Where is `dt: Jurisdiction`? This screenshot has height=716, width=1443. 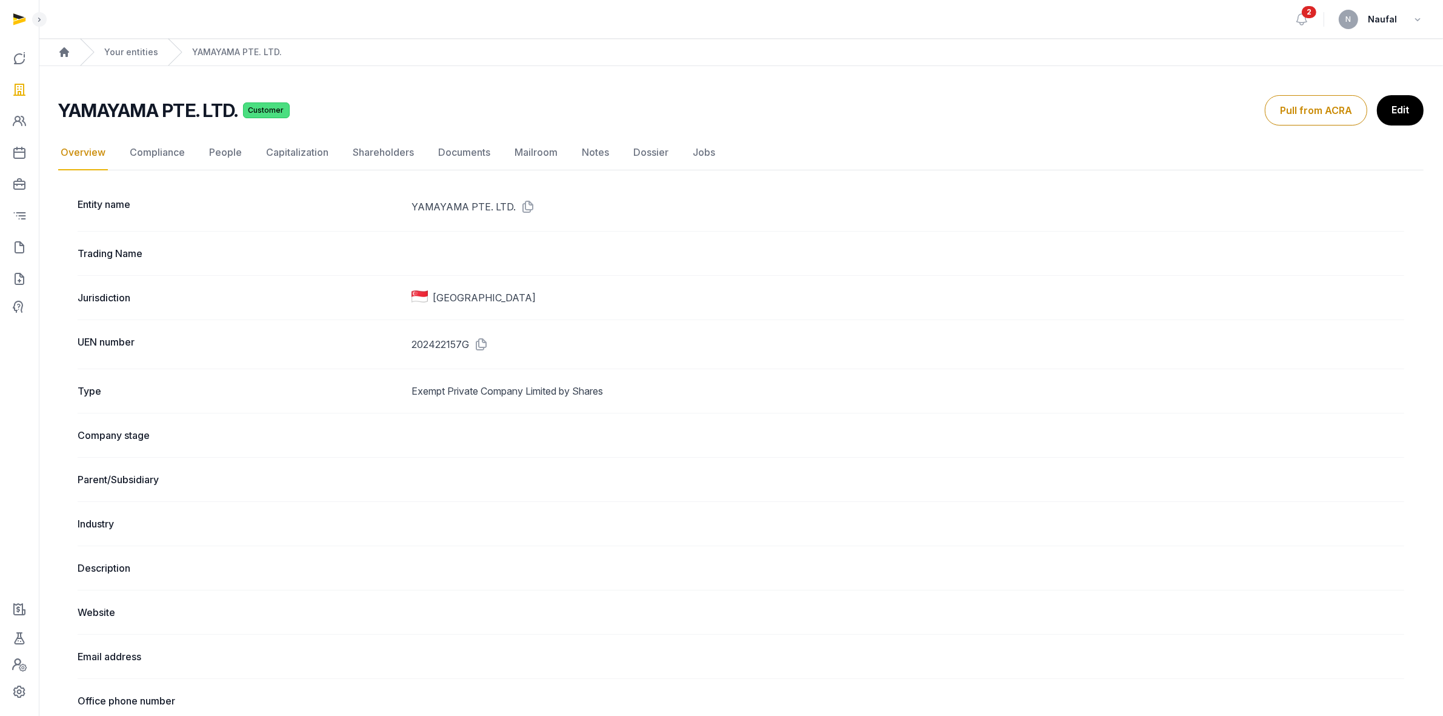 dt: Jurisdiction is located at coordinates (239, 297).